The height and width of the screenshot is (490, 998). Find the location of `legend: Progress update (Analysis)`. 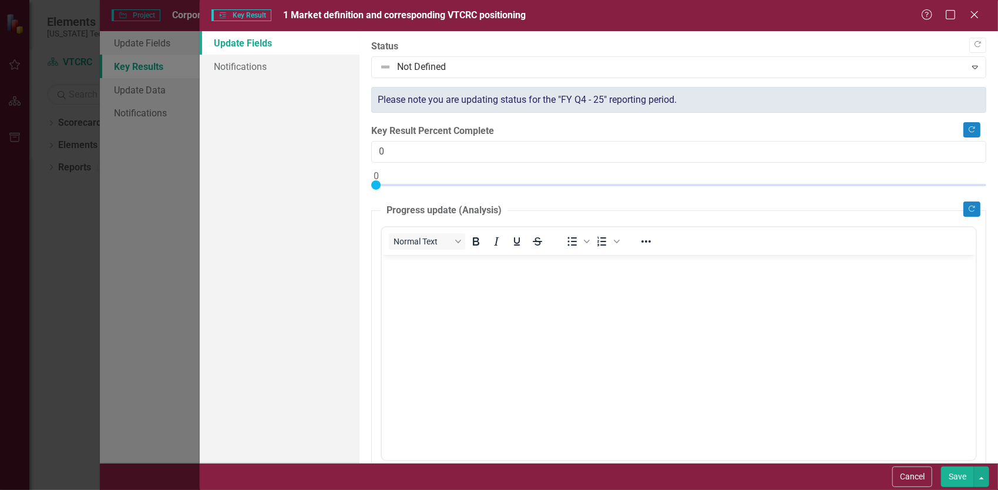

legend: Progress update (Analysis) is located at coordinates (444, 210).